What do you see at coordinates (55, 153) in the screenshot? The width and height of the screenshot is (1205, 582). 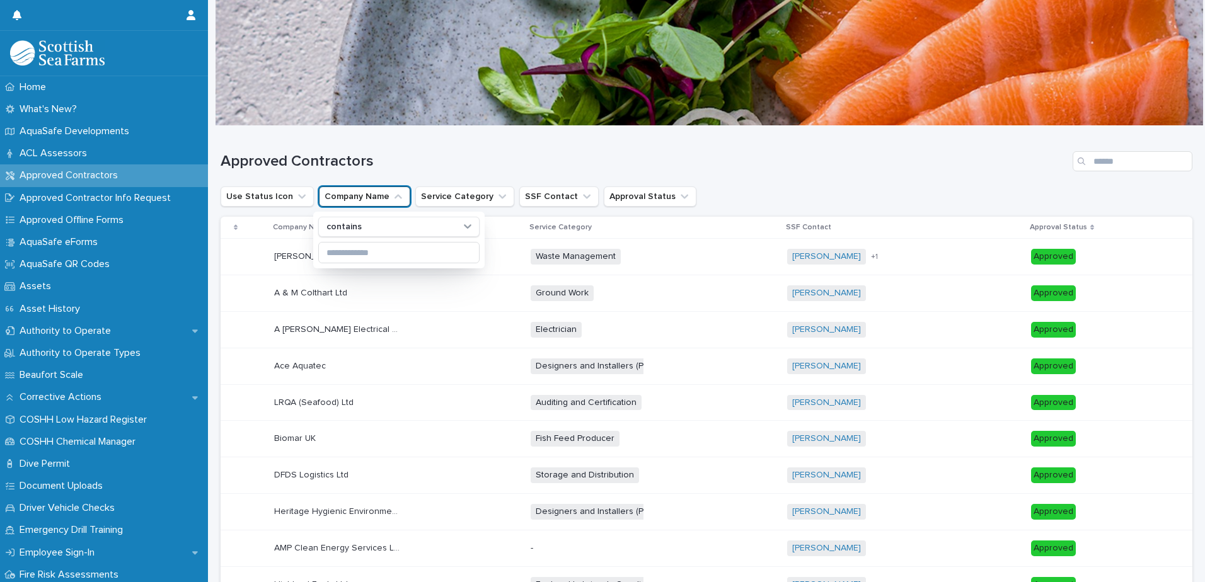 I see `p: ACL Assessors` at bounding box center [55, 153].